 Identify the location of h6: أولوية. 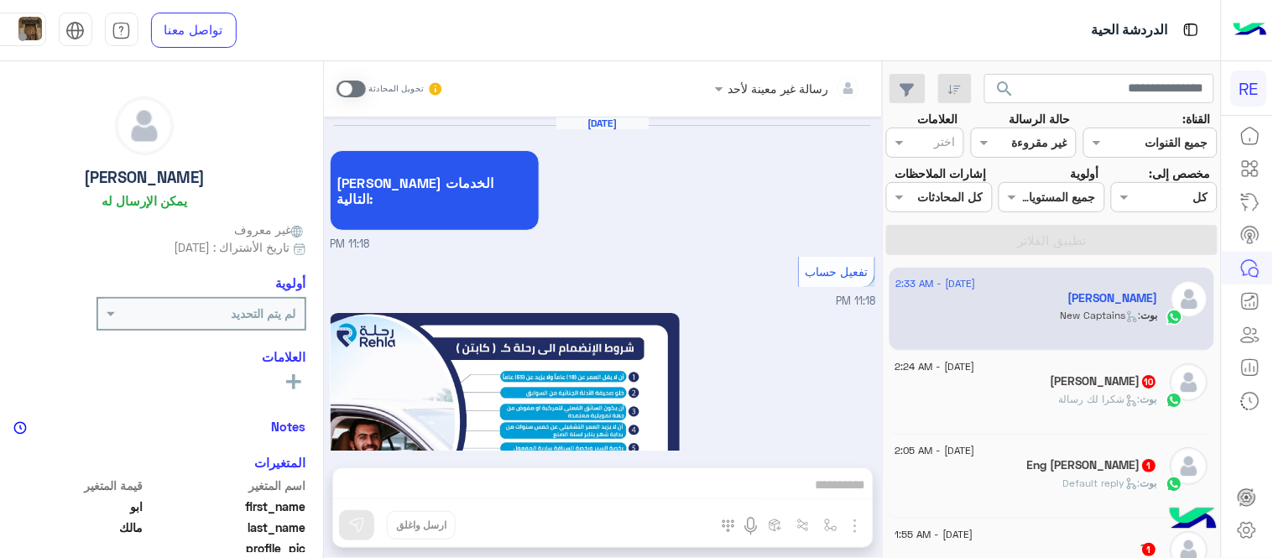
(291, 283).